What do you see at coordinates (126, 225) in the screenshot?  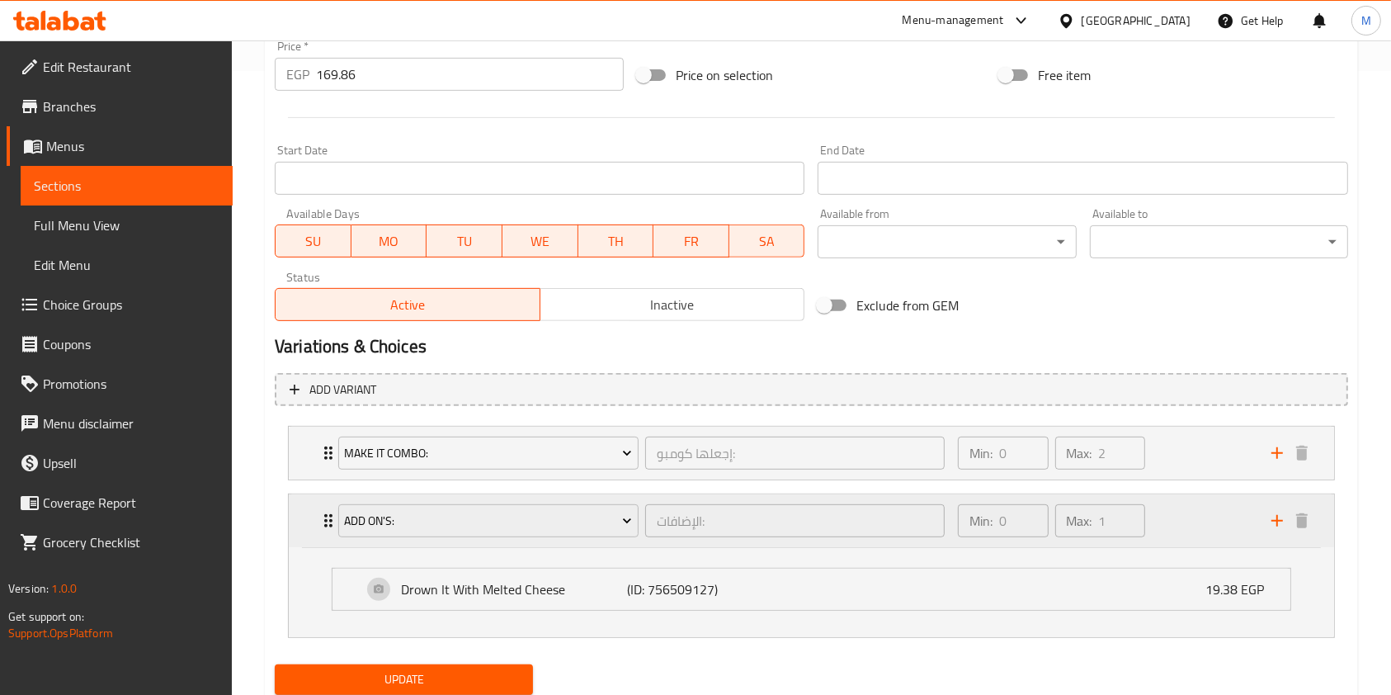 I see `a: Full Menu View` at bounding box center [126, 225].